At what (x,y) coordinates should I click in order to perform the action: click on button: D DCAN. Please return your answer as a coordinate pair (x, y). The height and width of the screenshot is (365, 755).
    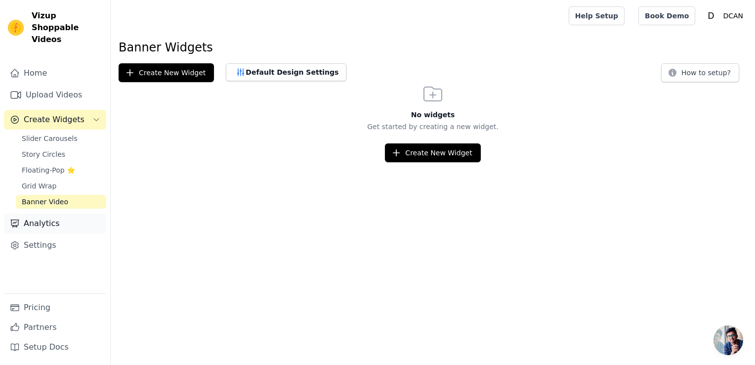
    Looking at the image, I should click on (725, 16).